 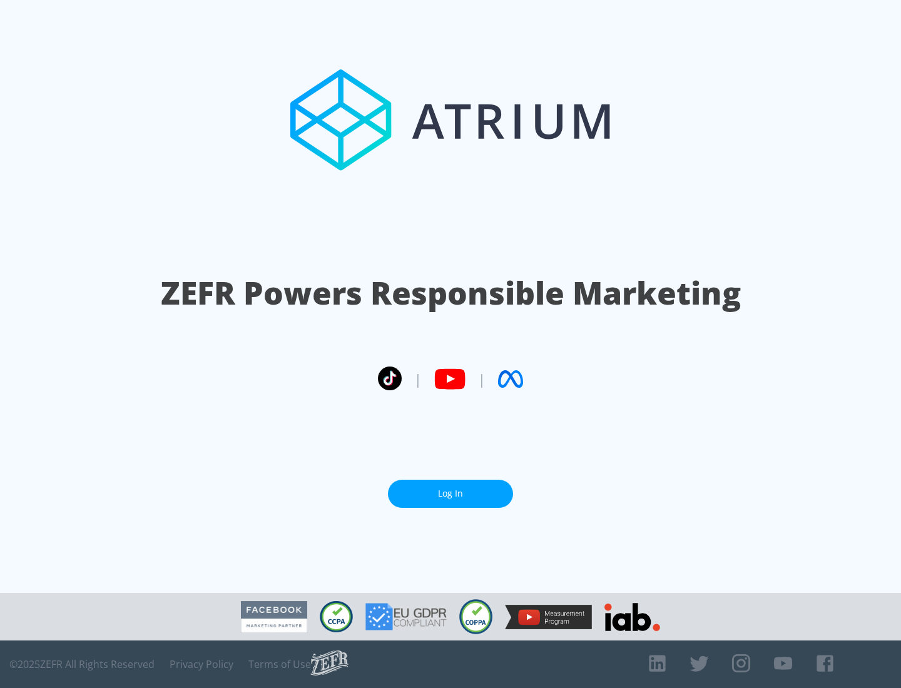 I want to click on a: Privacy Policy, so click(x=202, y=665).